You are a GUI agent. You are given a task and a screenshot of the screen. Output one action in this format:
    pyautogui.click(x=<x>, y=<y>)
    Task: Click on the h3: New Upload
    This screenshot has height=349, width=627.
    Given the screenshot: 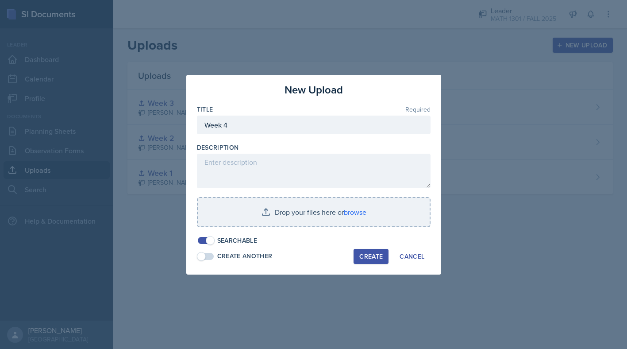 What is the action you would take?
    pyautogui.click(x=314, y=90)
    